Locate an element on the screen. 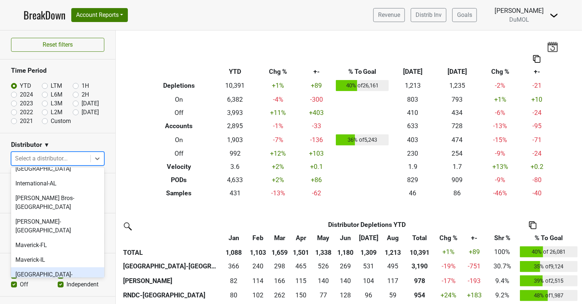 This screenshot has height=304, width=582. th: 1,659 is located at coordinates (280, 252).